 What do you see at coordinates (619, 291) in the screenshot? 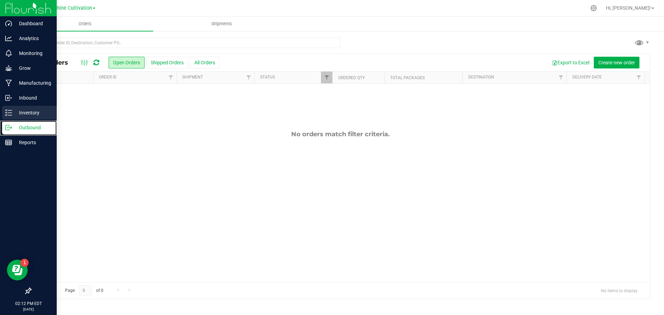
I see `span: No items to display` at bounding box center [619, 291].